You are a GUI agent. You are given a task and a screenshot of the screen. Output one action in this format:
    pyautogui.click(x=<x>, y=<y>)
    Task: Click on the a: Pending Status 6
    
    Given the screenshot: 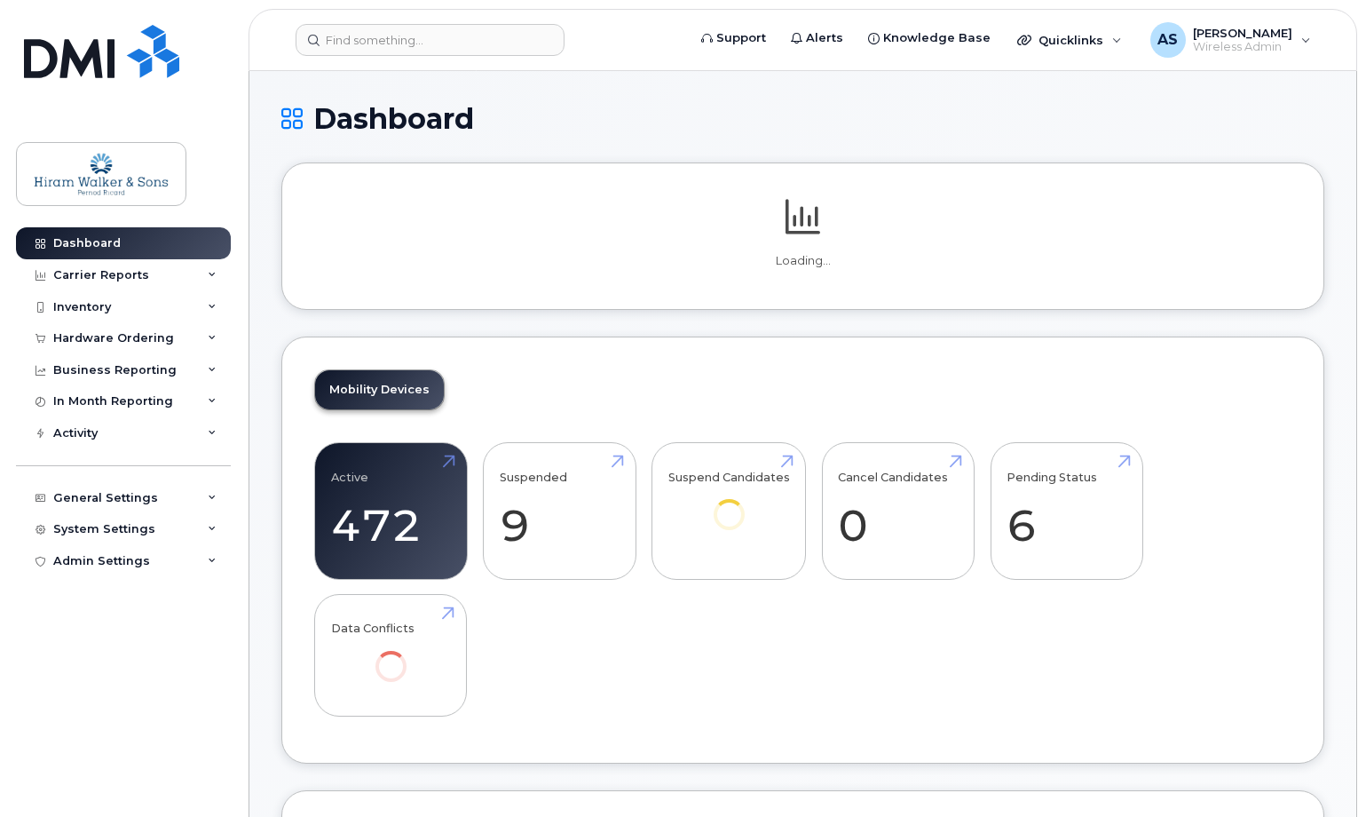 What is the action you would take?
    pyautogui.click(x=1066, y=511)
    